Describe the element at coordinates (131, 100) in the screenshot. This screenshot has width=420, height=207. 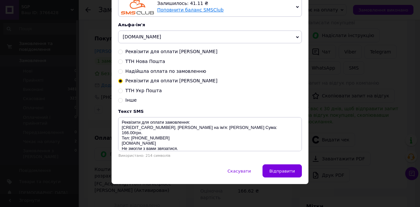
I see `span: Інше` at that location.